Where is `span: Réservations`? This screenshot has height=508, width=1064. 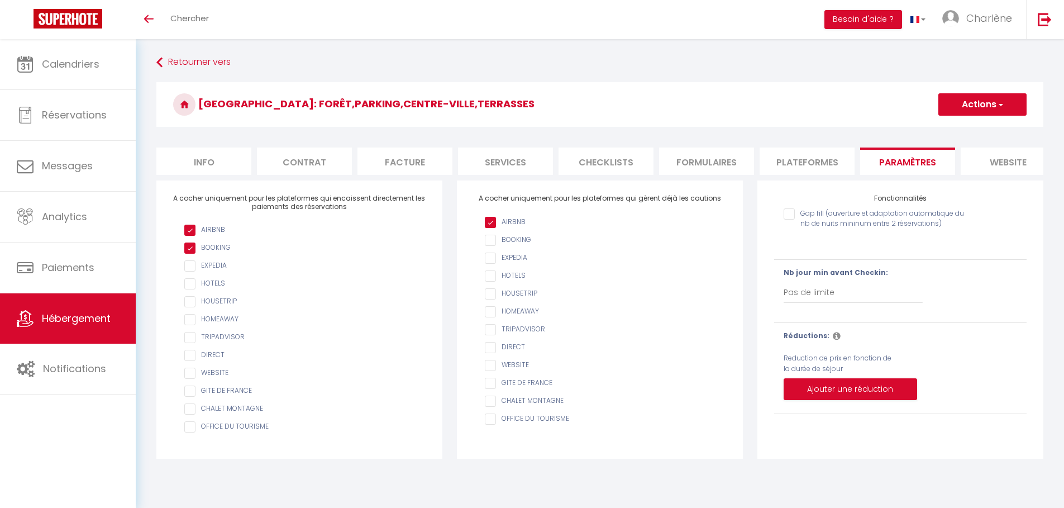
span: Réservations is located at coordinates (74, 114).